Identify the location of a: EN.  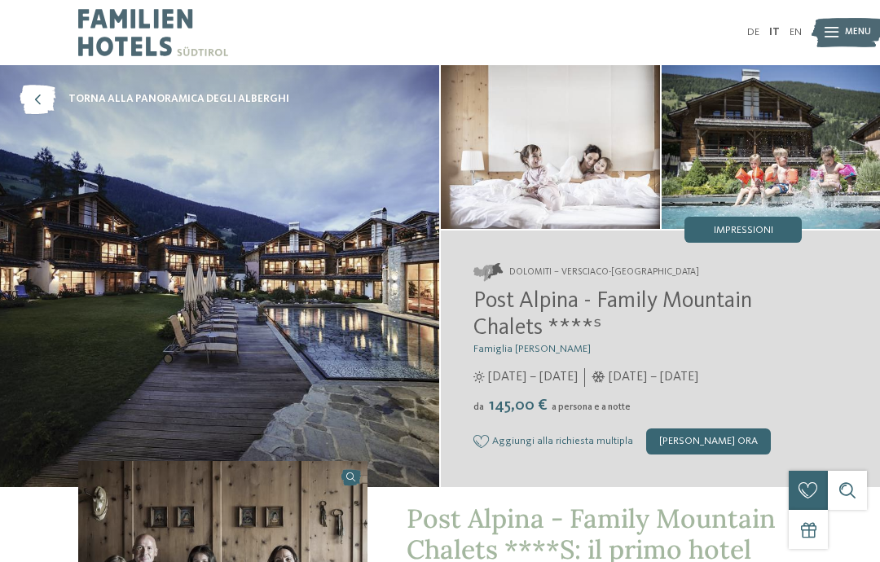
(795, 32).